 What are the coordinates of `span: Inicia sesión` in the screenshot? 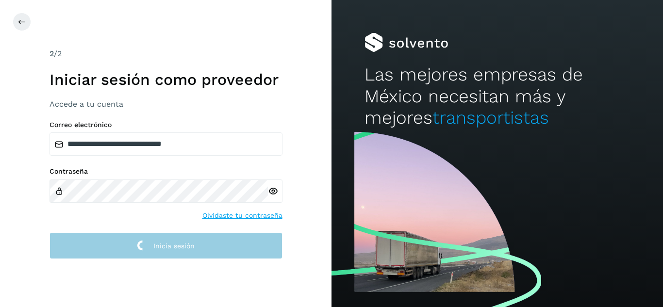 It's located at (174, 246).